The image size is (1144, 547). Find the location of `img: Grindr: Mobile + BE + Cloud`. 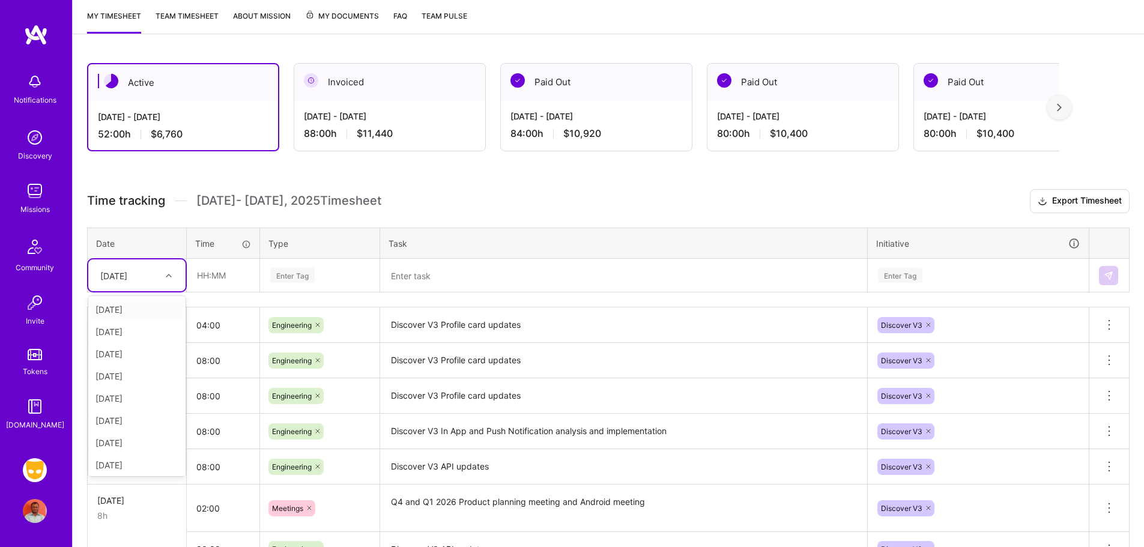

img: Grindr: Mobile + BE + Cloud is located at coordinates (35, 470).